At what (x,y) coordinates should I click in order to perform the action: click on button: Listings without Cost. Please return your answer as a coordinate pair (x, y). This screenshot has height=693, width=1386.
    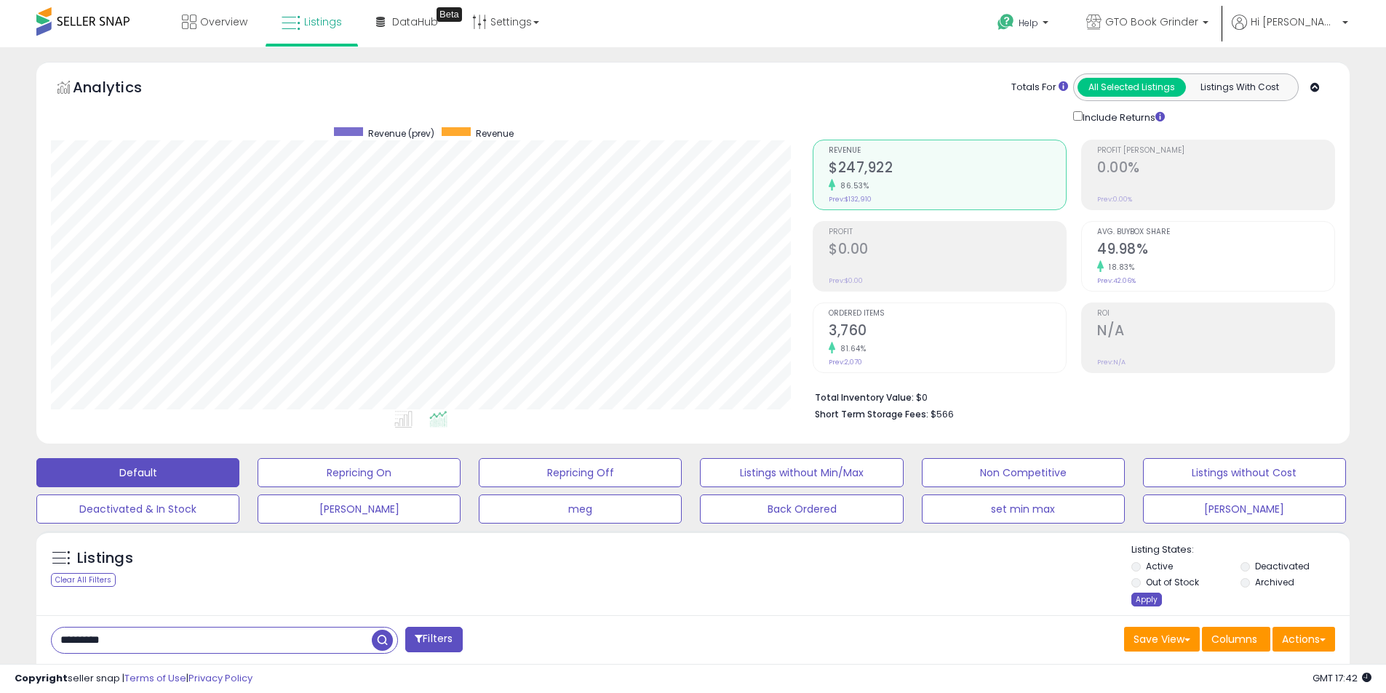
    Looking at the image, I should click on (1244, 473).